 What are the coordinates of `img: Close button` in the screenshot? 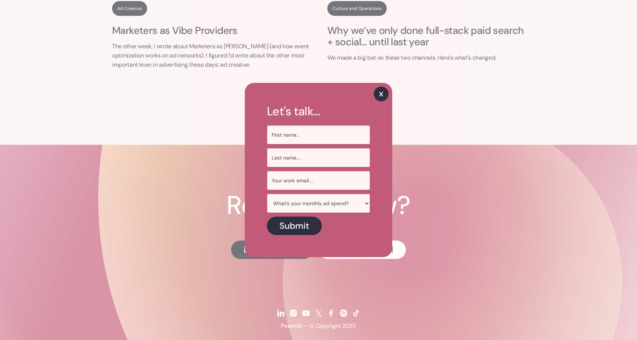 It's located at (381, 94).